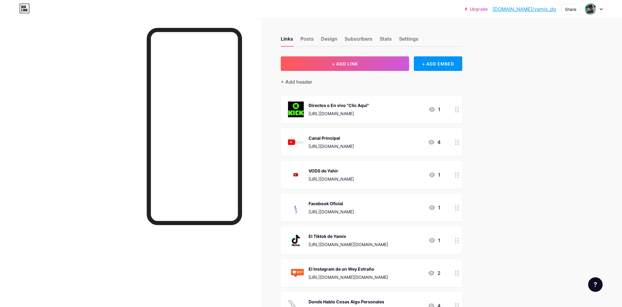 This screenshot has height=307, width=622. What do you see at coordinates (386, 41) in the screenshot?
I see `div: Stats` at bounding box center [386, 41].